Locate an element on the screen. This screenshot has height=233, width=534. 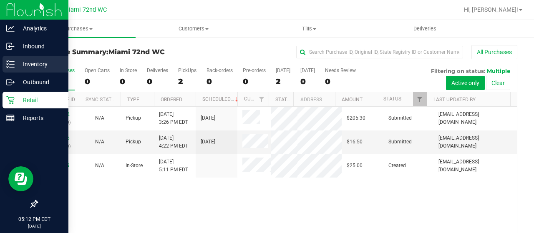
button: Active only is located at coordinates (465, 83).